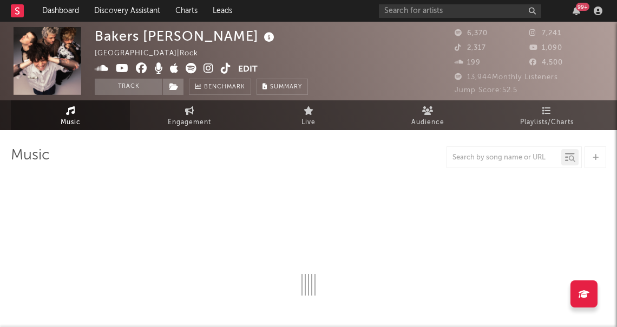  Describe the element at coordinates (309, 115) in the screenshot. I see `a: Live` at that location.